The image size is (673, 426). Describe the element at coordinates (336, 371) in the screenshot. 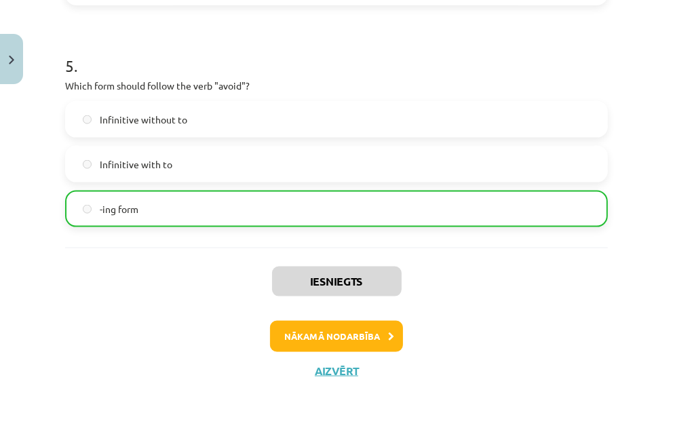

I see `button: Aizvērt` at that location.